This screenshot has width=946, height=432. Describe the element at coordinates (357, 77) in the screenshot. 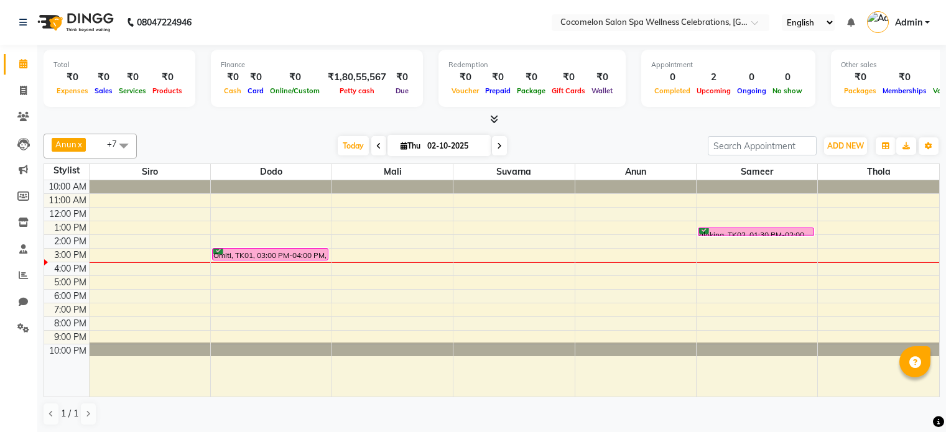

I see `div: ₹1,80,55,567` at that location.